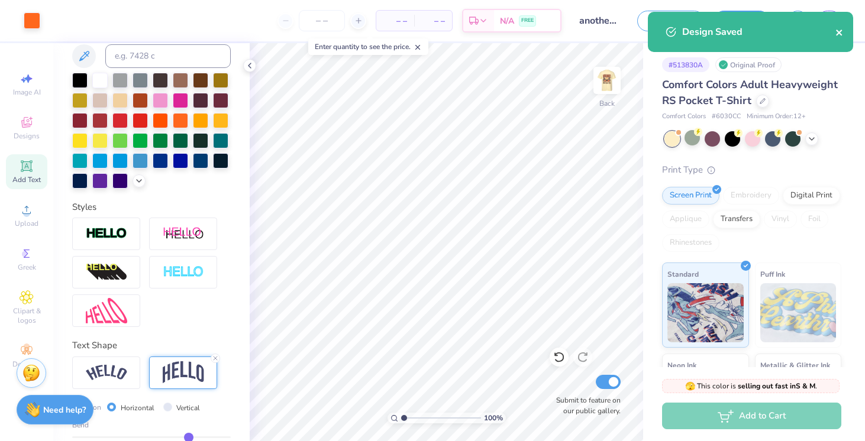 Image resolution: width=865 pixels, height=441 pixels. I want to click on span: Standard, so click(683, 274).